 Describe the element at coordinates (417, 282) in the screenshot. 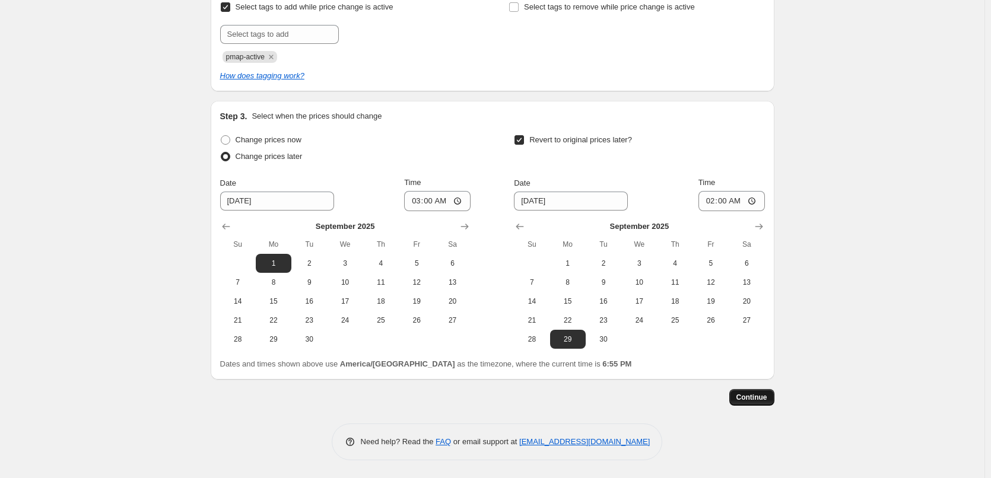

I see `span: 12` at that location.